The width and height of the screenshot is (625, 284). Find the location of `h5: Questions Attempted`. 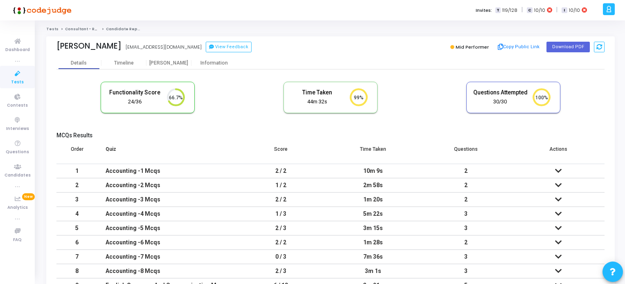

h5: Questions Attempted is located at coordinates (500, 92).